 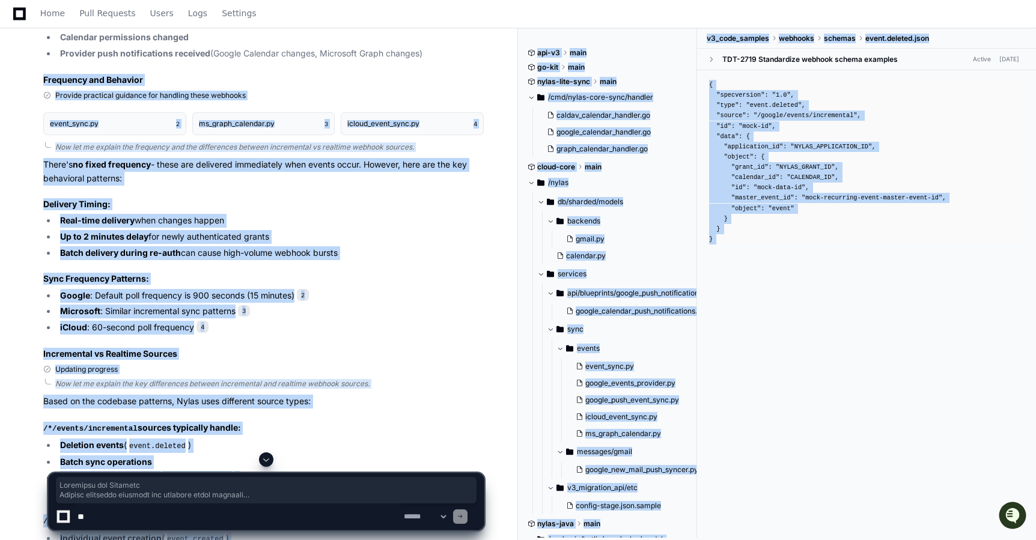 I want to click on span: messages/gmail, so click(x=605, y=452).